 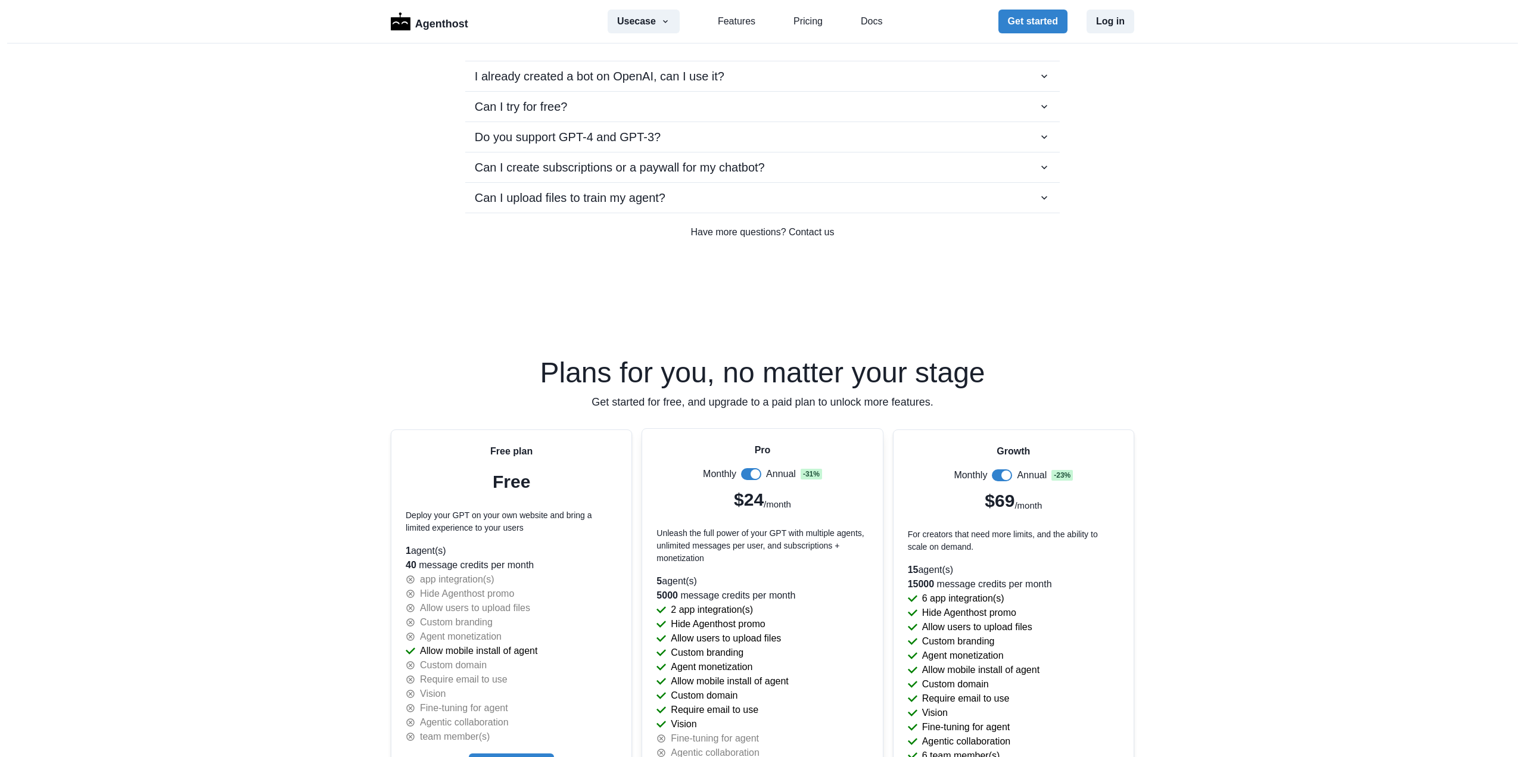 What do you see at coordinates (811, 474) in the screenshot?
I see `span: - 31 %` at bounding box center [811, 474].